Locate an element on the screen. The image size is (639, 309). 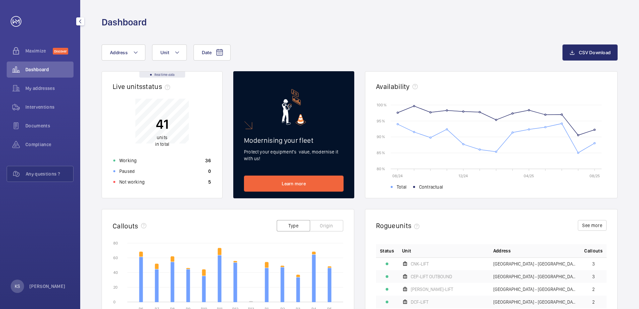
button: Unit is located at coordinates (169, 52).